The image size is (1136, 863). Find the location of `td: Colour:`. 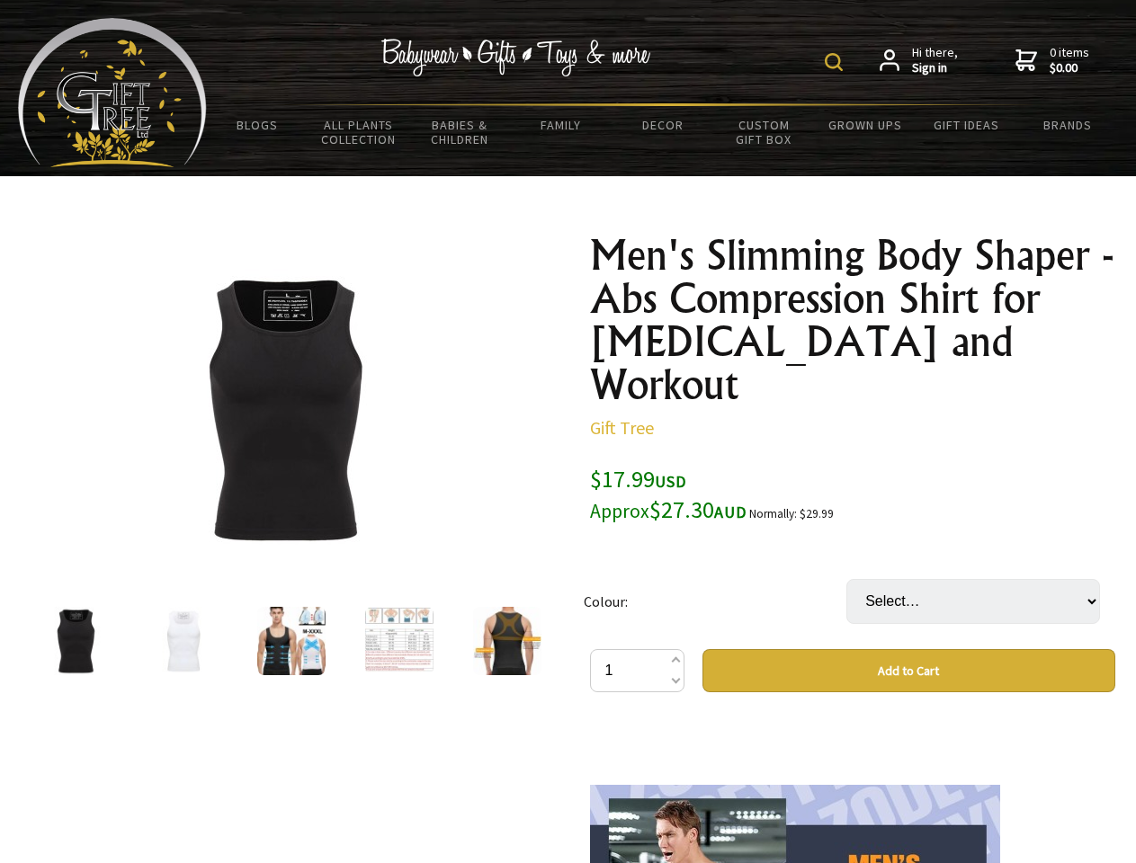

td: Colour: is located at coordinates (715, 601).